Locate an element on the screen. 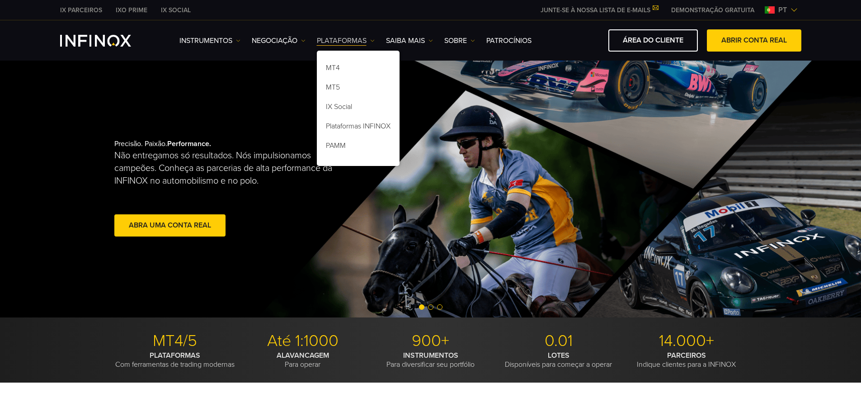 The width and height of the screenshot is (861, 412). a: MT4 is located at coordinates (358, 69).